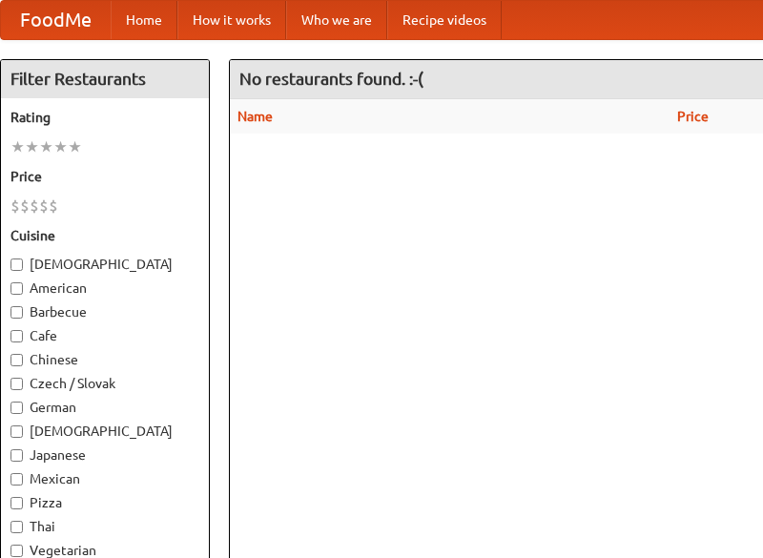 The height and width of the screenshot is (558, 763). I want to click on h5: Rating, so click(105, 117).